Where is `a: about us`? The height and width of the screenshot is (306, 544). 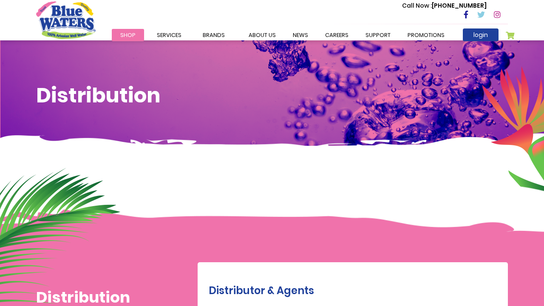
a: about us is located at coordinates (262, 35).